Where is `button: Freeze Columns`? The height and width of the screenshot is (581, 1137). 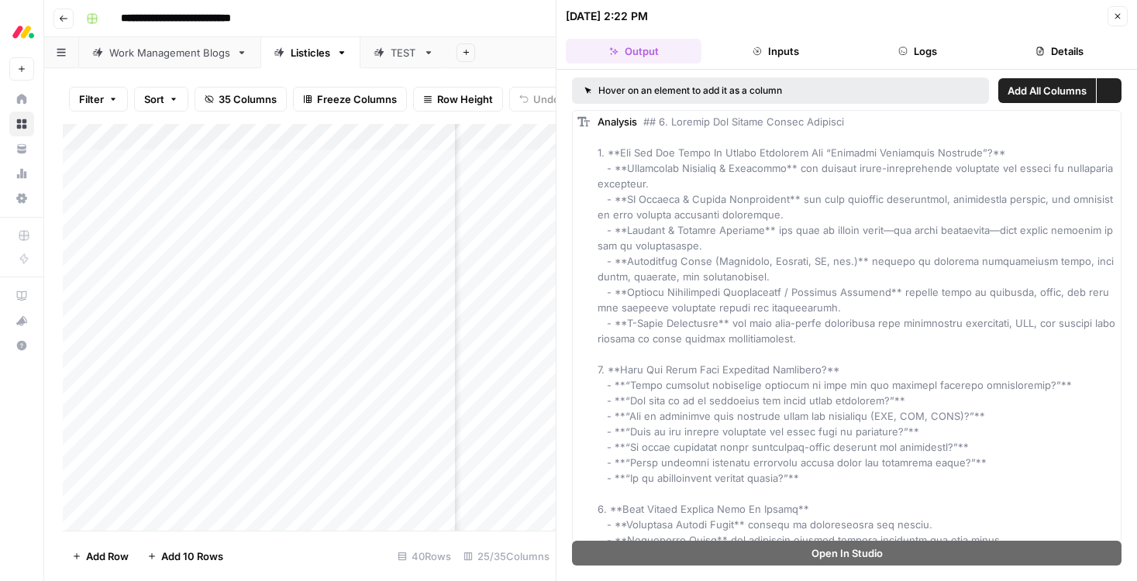 button: Freeze Columns is located at coordinates (350, 99).